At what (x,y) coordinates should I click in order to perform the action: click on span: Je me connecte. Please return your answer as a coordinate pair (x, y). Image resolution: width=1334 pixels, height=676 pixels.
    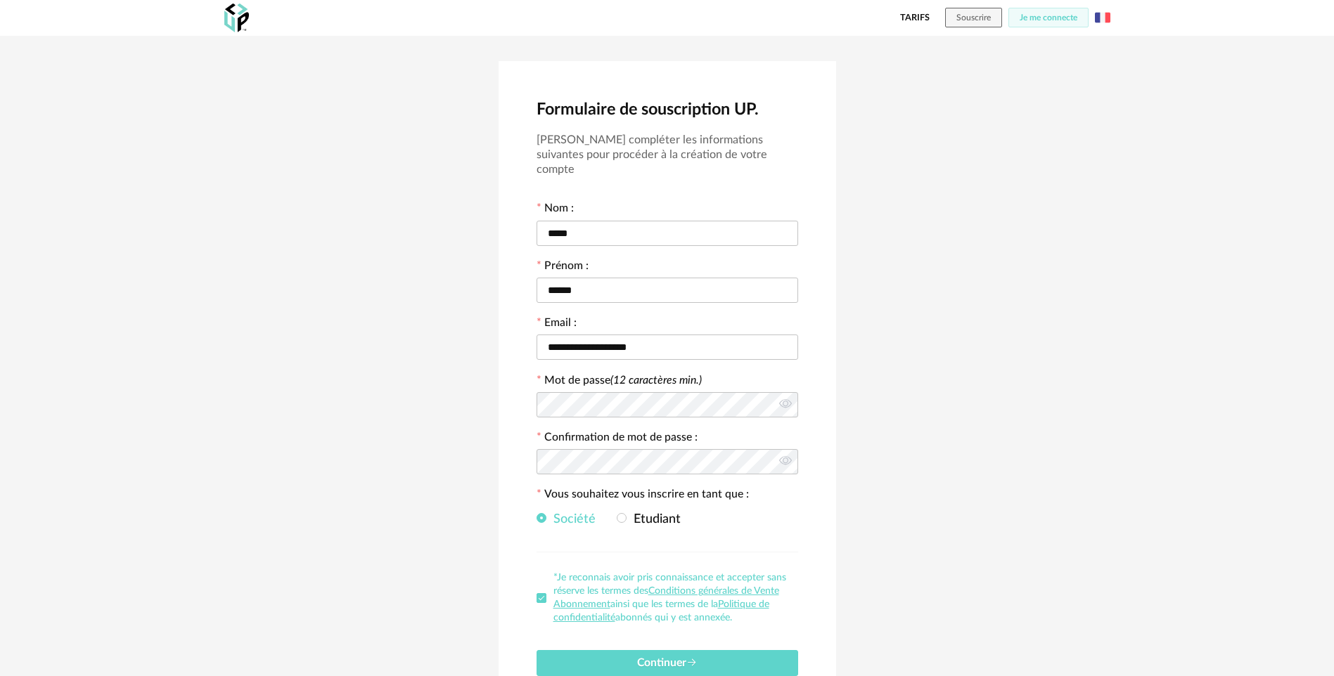
    Looking at the image, I should click on (1048, 18).